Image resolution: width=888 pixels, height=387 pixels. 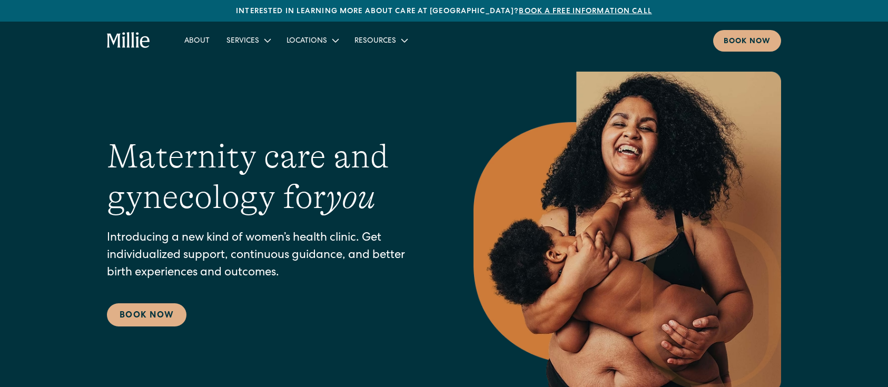 I want to click on em: you, so click(x=351, y=197).